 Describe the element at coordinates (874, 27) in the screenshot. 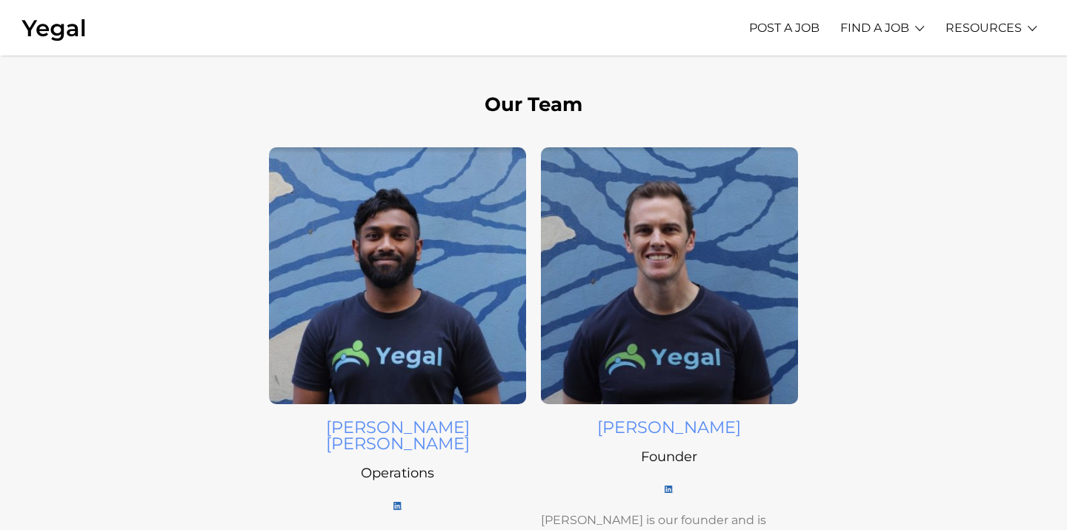

I see `a: FIND A JOB` at that location.